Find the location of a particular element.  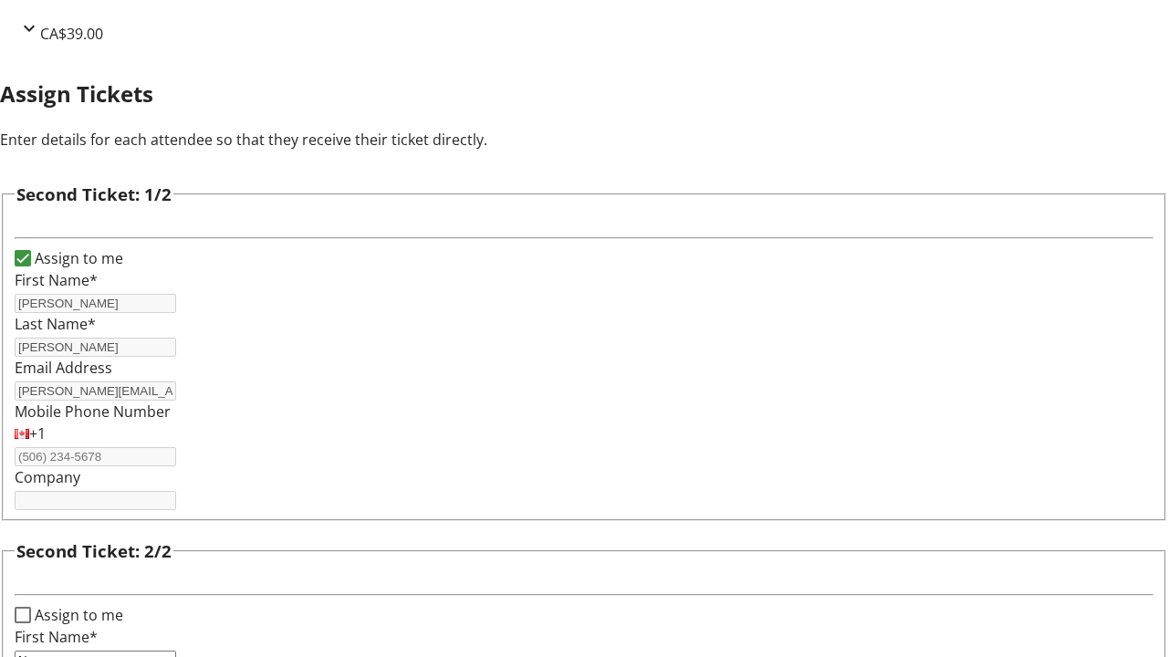

label: Mobile Phone Number is located at coordinates (92, 412).